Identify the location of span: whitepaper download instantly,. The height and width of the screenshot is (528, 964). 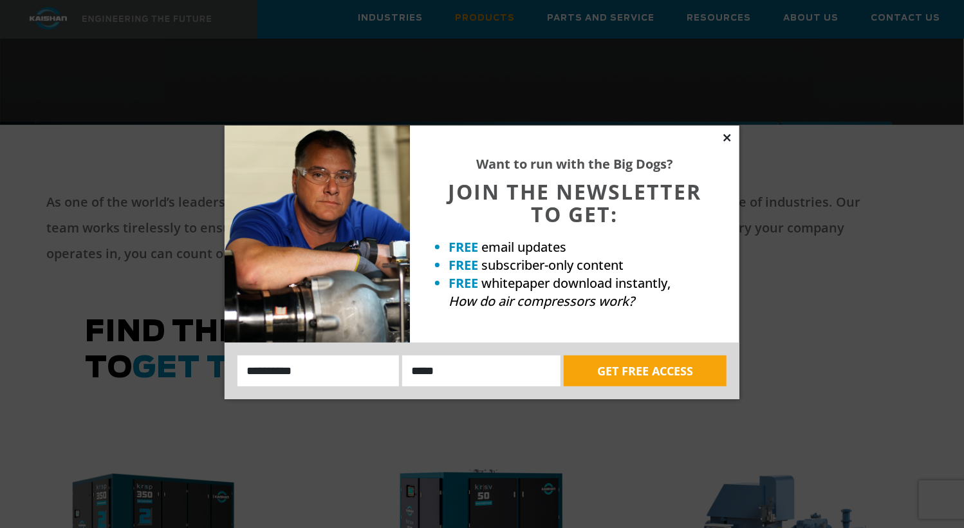
(576, 282).